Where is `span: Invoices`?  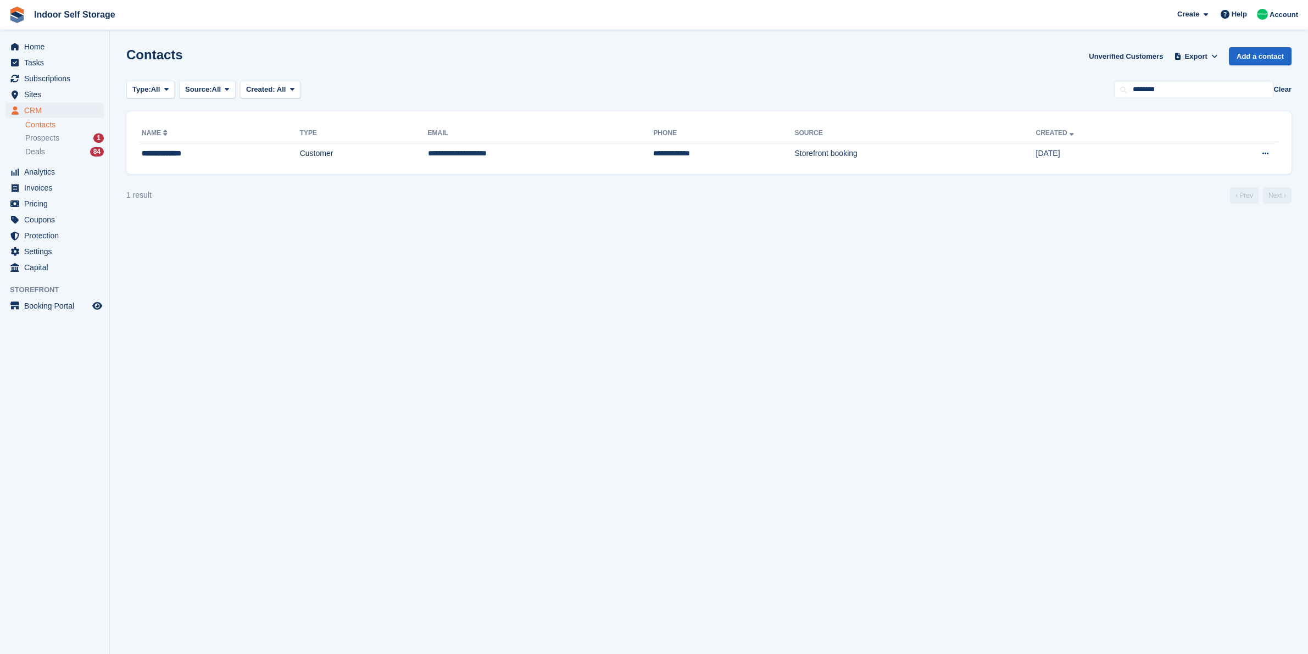
span: Invoices is located at coordinates (57, 188).